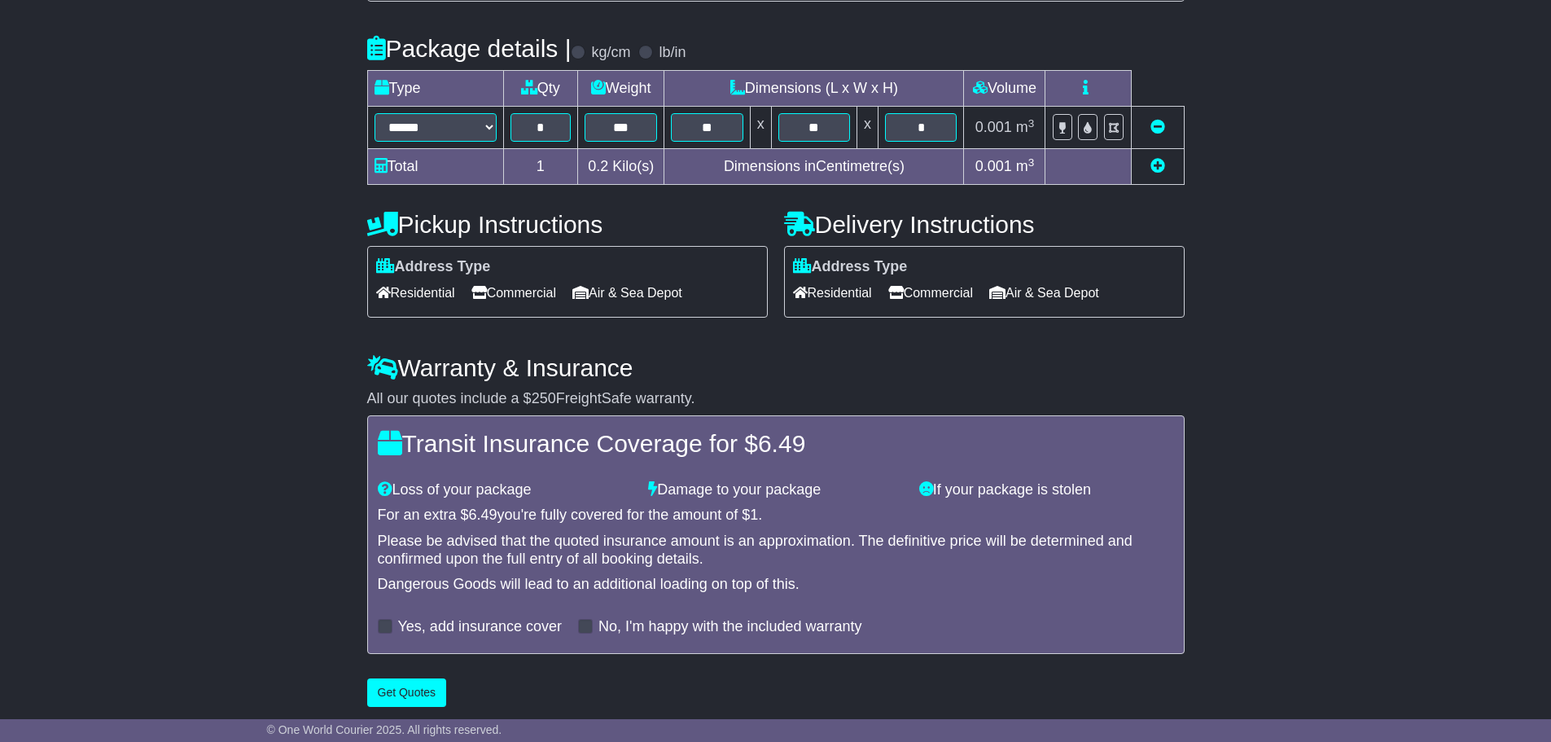 The image size is (1551, 742). What do you see at coordinates (621, 89) in the screenshot?
I see `td: Weight` at bounding box center [621, 89].